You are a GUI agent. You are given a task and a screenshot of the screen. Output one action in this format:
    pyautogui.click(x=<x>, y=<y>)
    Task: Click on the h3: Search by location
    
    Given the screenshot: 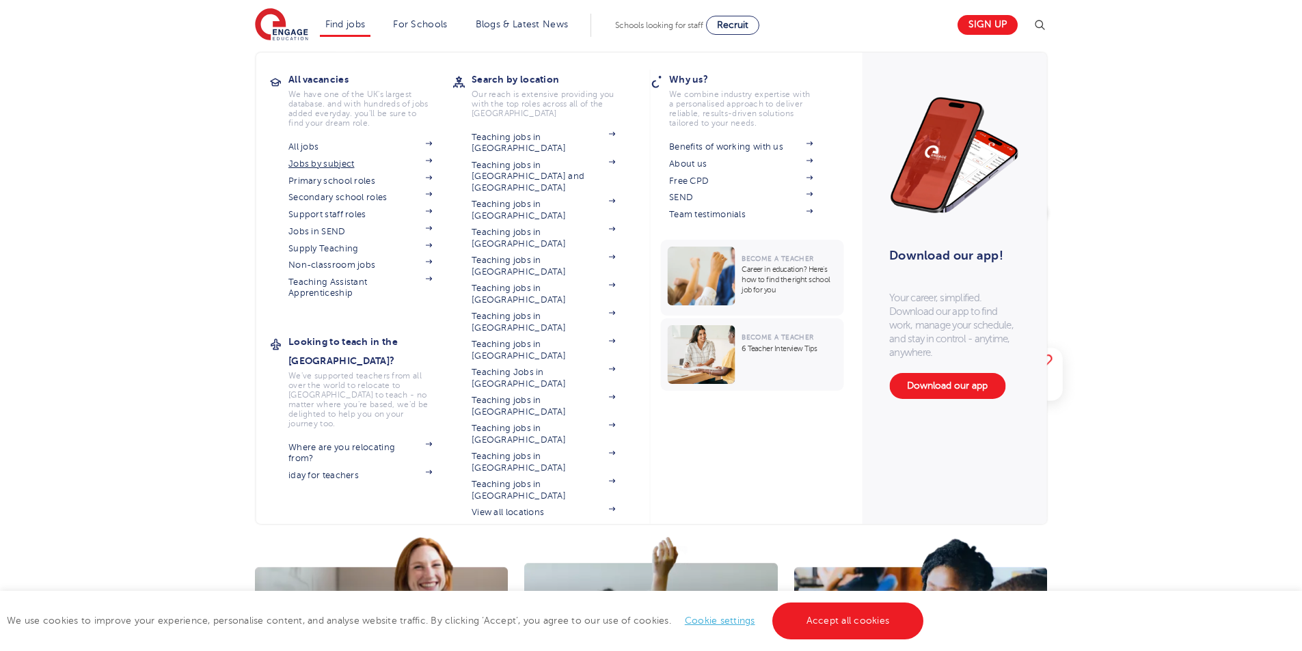 What is the action you would take?
    pyautogui.click(x=554, y=79)
    